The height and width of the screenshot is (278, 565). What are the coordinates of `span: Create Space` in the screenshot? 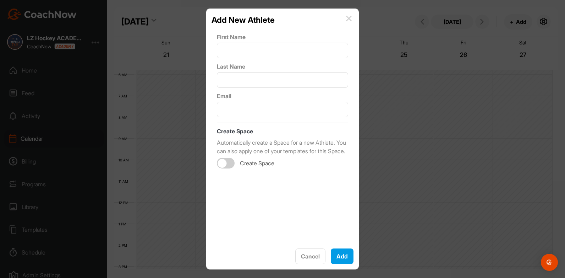 It's located at (257, 163).